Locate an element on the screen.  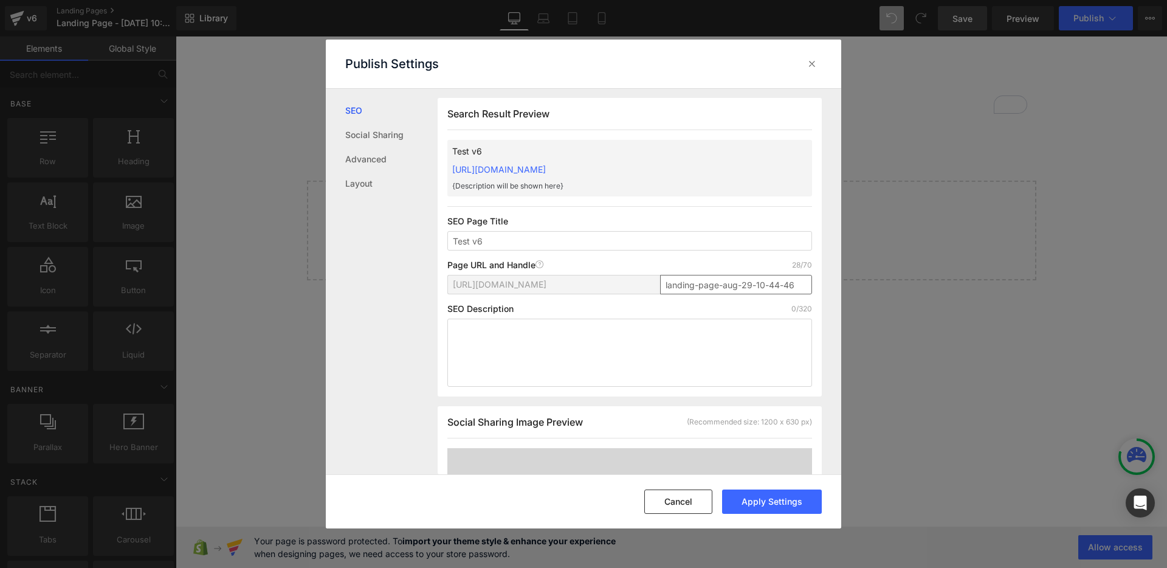
a: Social Sharing is located at coordinates (392, 135).